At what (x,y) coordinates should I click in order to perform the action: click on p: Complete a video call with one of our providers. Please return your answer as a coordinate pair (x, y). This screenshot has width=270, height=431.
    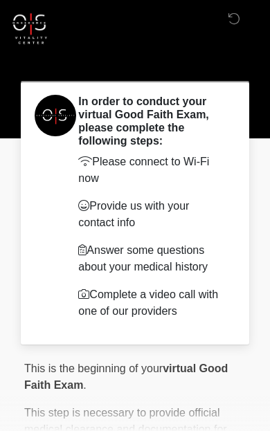
    Looking at the image, I should click on (152, 303).